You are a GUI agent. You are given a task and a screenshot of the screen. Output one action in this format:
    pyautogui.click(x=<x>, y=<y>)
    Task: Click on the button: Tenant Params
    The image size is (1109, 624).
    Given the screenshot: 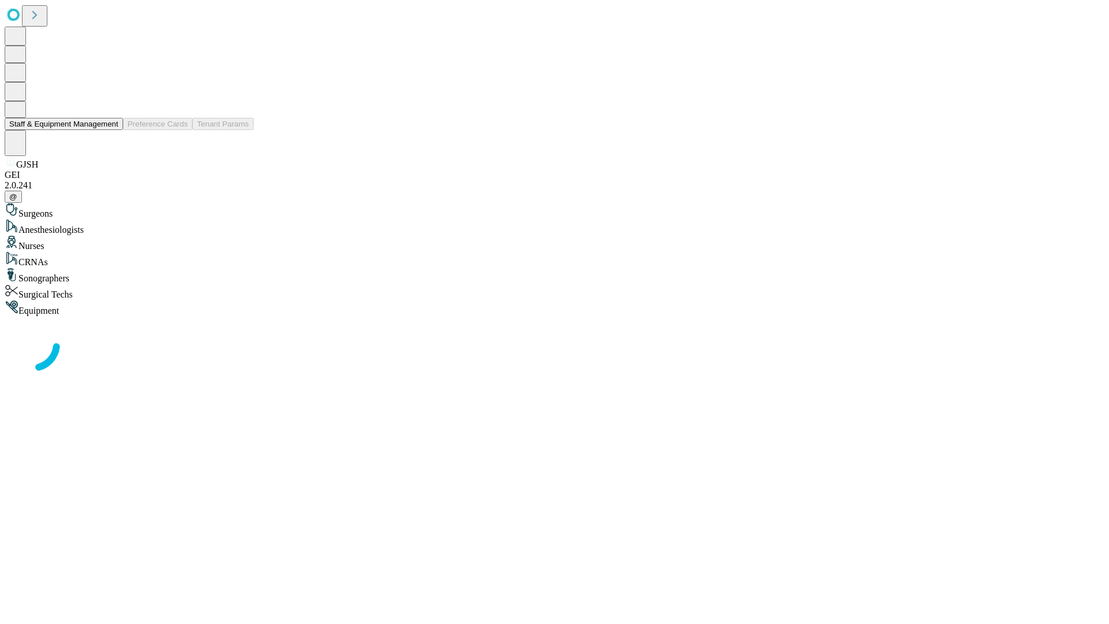 What is the action you would take?
    pyautogui.click(x=223, y=124)
    